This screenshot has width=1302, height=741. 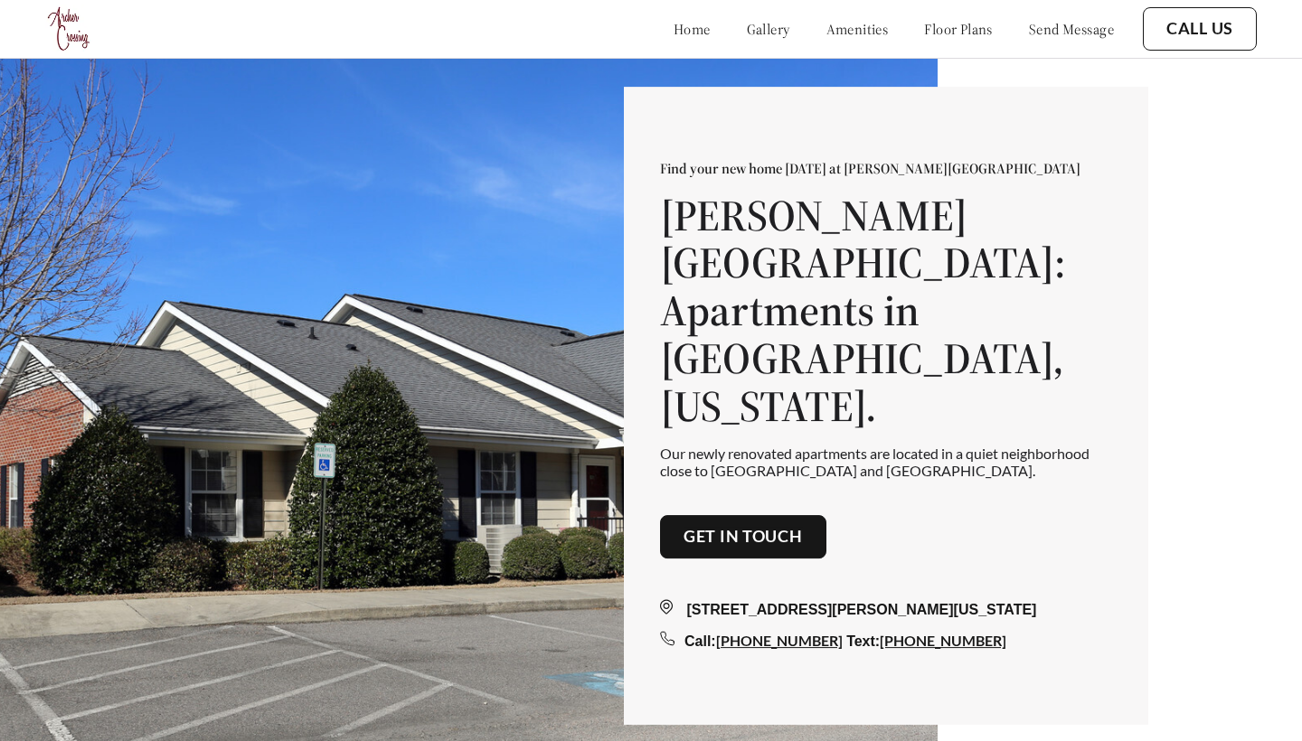 I want to click on a: floor plans, so click(x=958, y=29).